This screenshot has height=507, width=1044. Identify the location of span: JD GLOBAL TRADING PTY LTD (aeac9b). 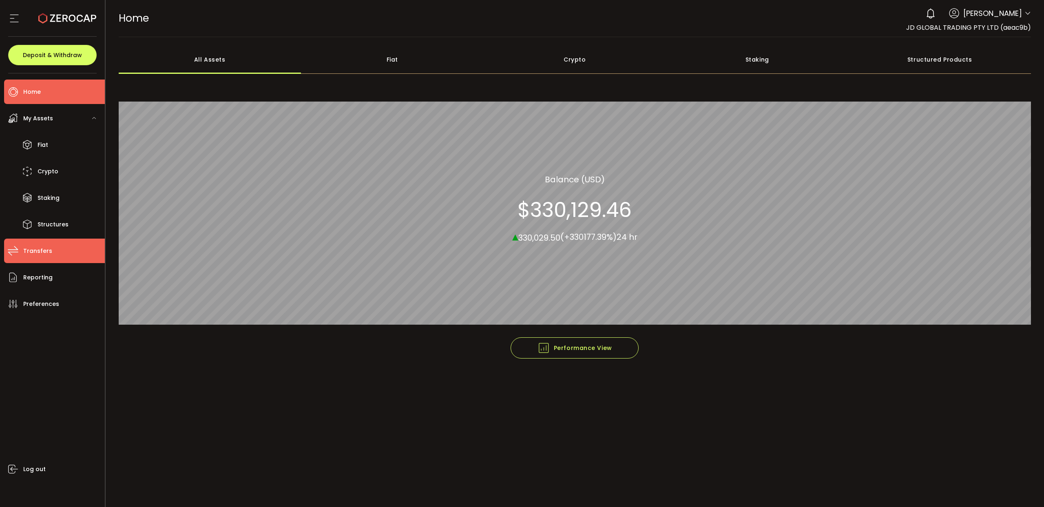
(968, 27).